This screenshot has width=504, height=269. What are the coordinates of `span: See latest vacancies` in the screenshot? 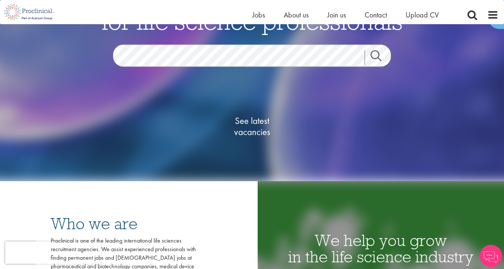 It's located at (252, 126).